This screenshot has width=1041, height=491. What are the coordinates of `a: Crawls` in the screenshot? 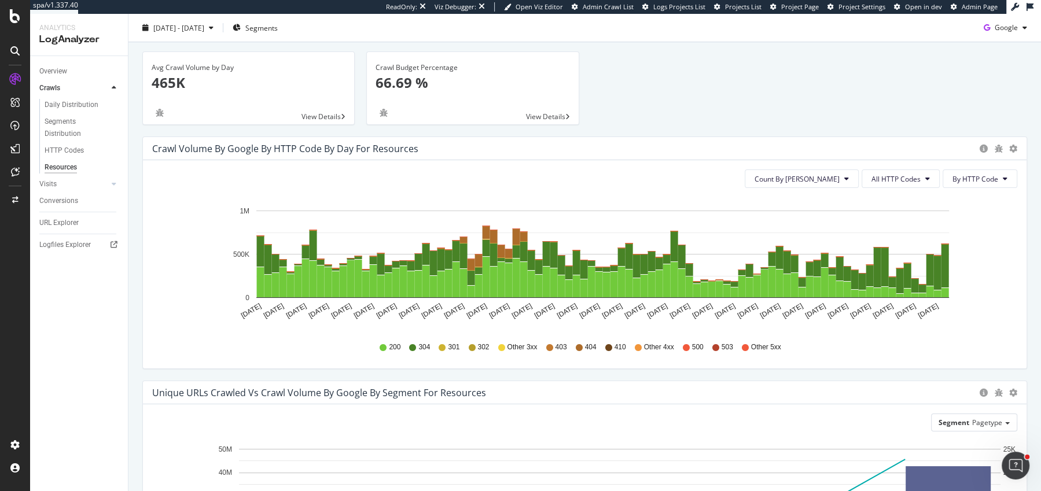 It's located at (74, 88).